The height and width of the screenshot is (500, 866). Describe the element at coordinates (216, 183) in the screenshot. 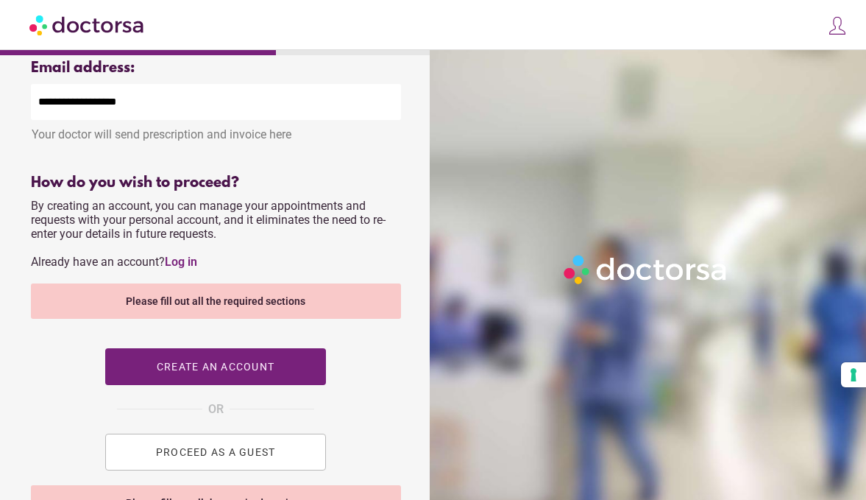

I see `div: How do you wish to proceed?` at that location.